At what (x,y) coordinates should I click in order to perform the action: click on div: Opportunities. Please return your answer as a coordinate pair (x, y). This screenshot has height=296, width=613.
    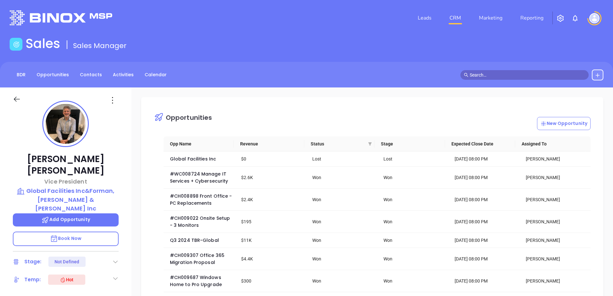
    Looking at the image, I should click on (189, 118).